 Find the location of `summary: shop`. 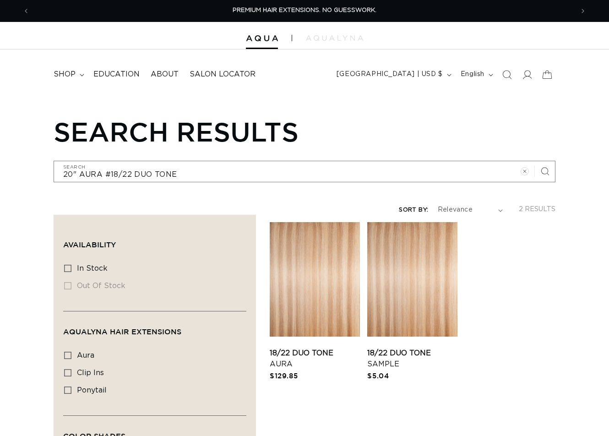

summary: shop is located at coordinates (68, 74).